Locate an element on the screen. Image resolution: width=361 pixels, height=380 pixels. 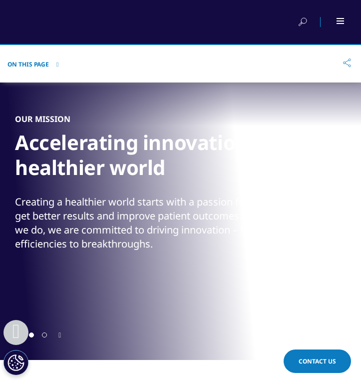
h1: Accelerating innovation for a healthier world is located at coordinates (180, 158).